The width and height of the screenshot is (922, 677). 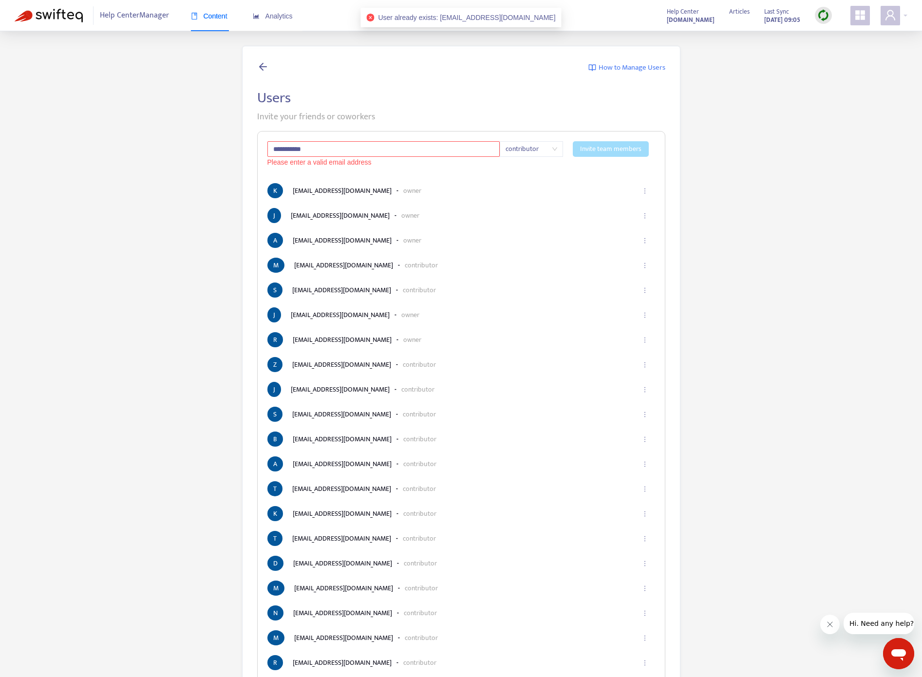 What do you see at coordinates (275, 563) in the screenshot?
I see `span: D` at bounding box center [275, 563].